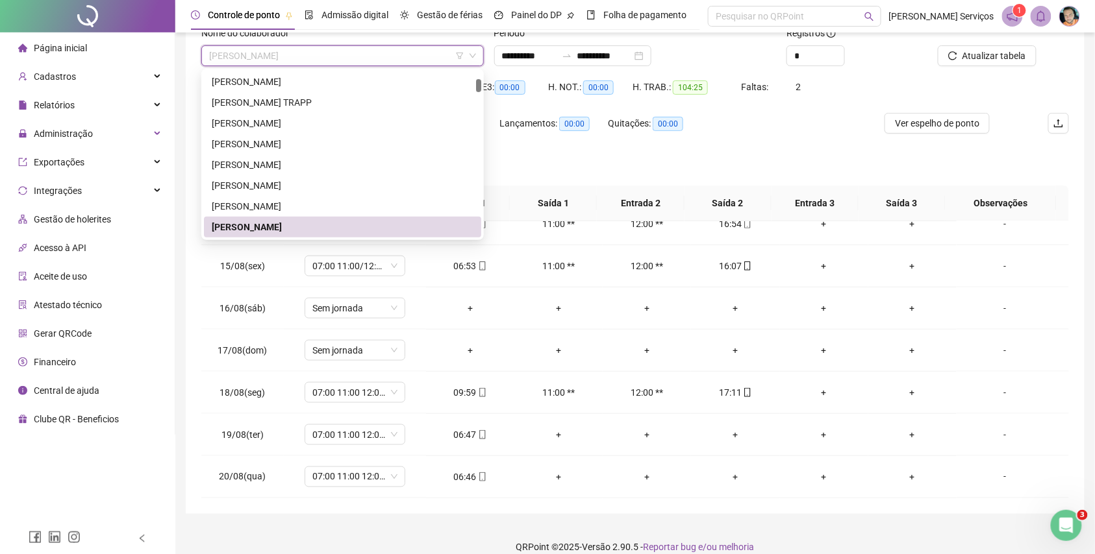  What do you see at coordinates (55, 538) in the screenshot?
I see `span: linkedin` at bounding box center [55, 538].